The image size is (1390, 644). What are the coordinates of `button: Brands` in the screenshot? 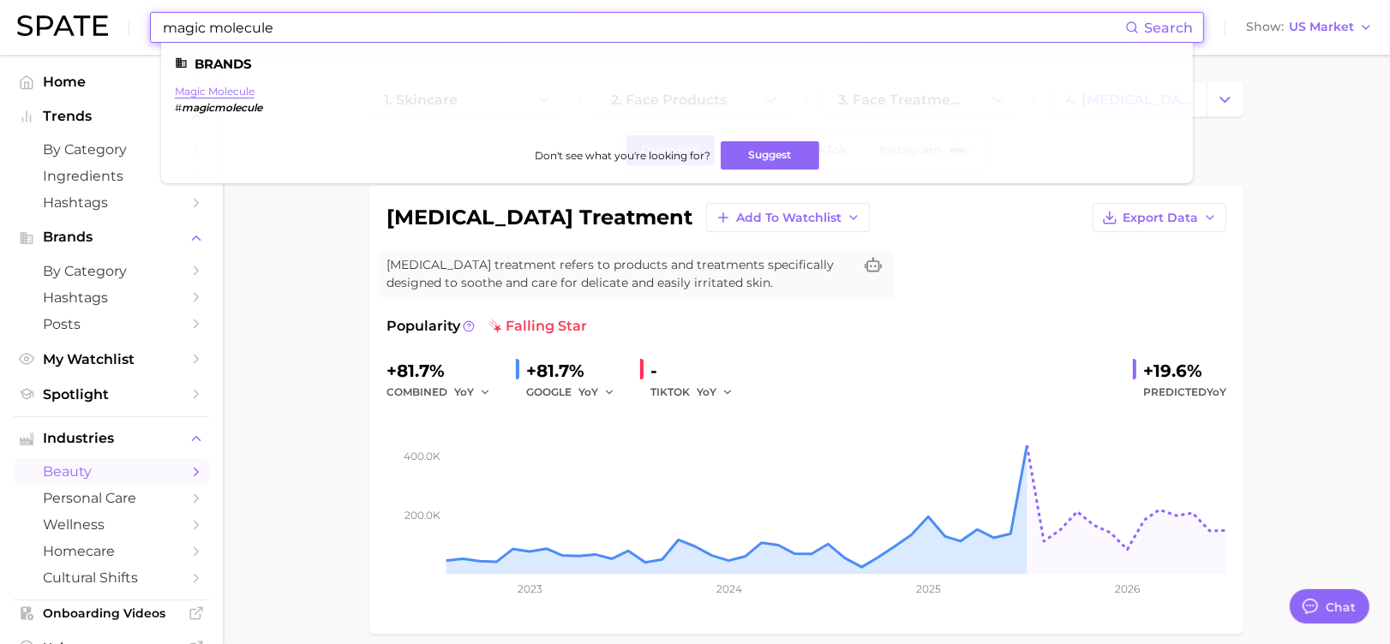 It's located at (111, 237).